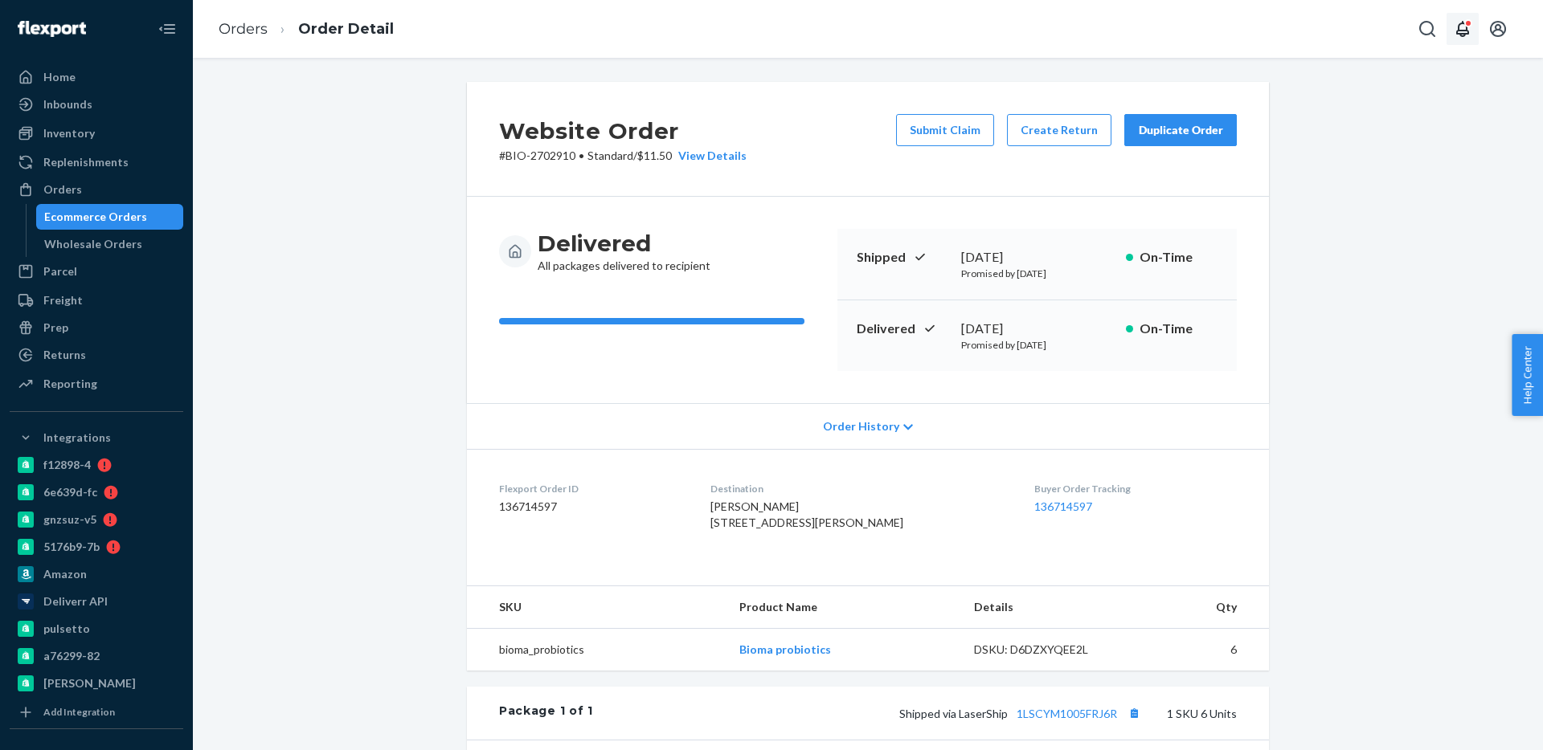 This screenshot has width=1543, height=750. I want to click on span: Shipped via LaserShip, so click(1021, 714).